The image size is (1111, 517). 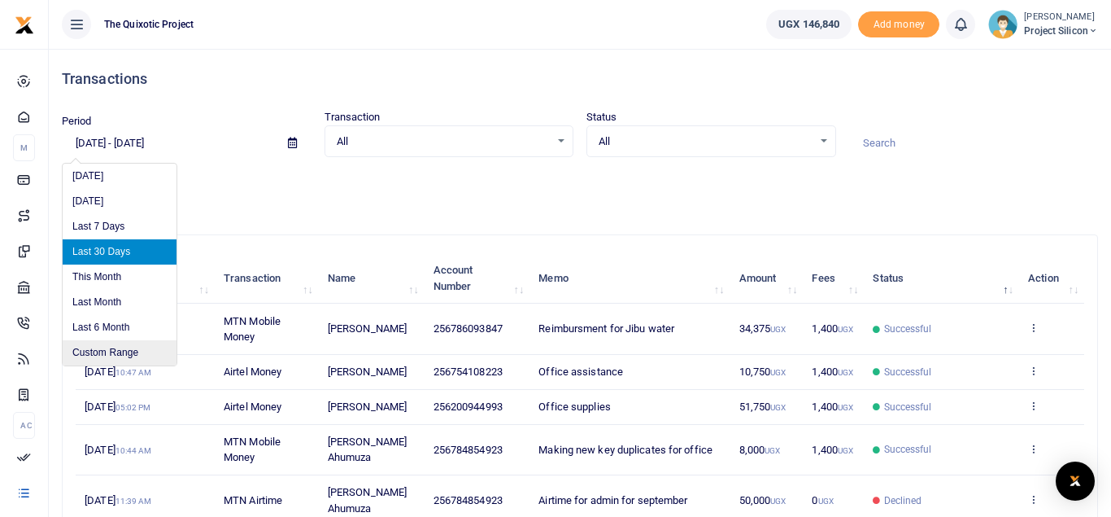 What do you see at coordinates (120, 226) in the screenshot?
I see `li: Last 7 Days` at bounding box center [120, 226].